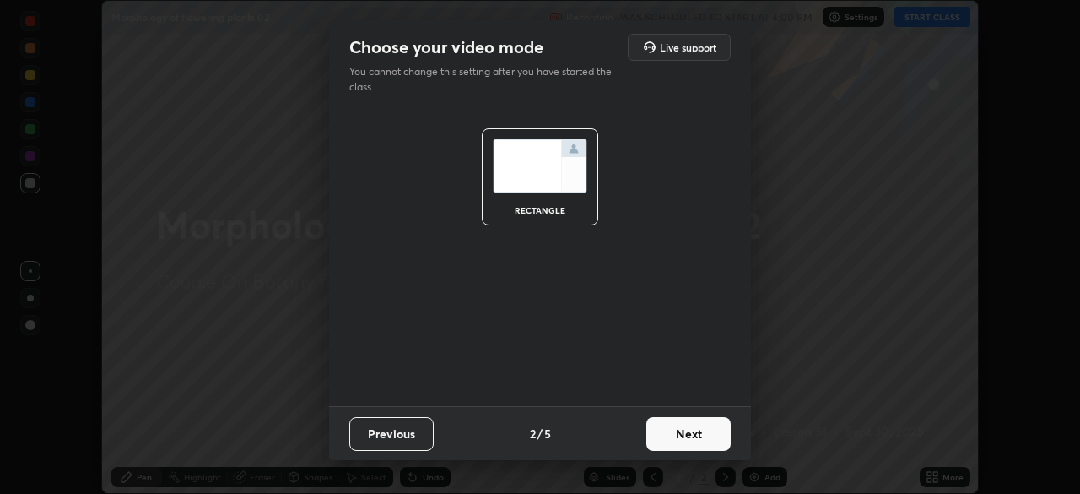  I want to click on button: Next, so click(689, 434).